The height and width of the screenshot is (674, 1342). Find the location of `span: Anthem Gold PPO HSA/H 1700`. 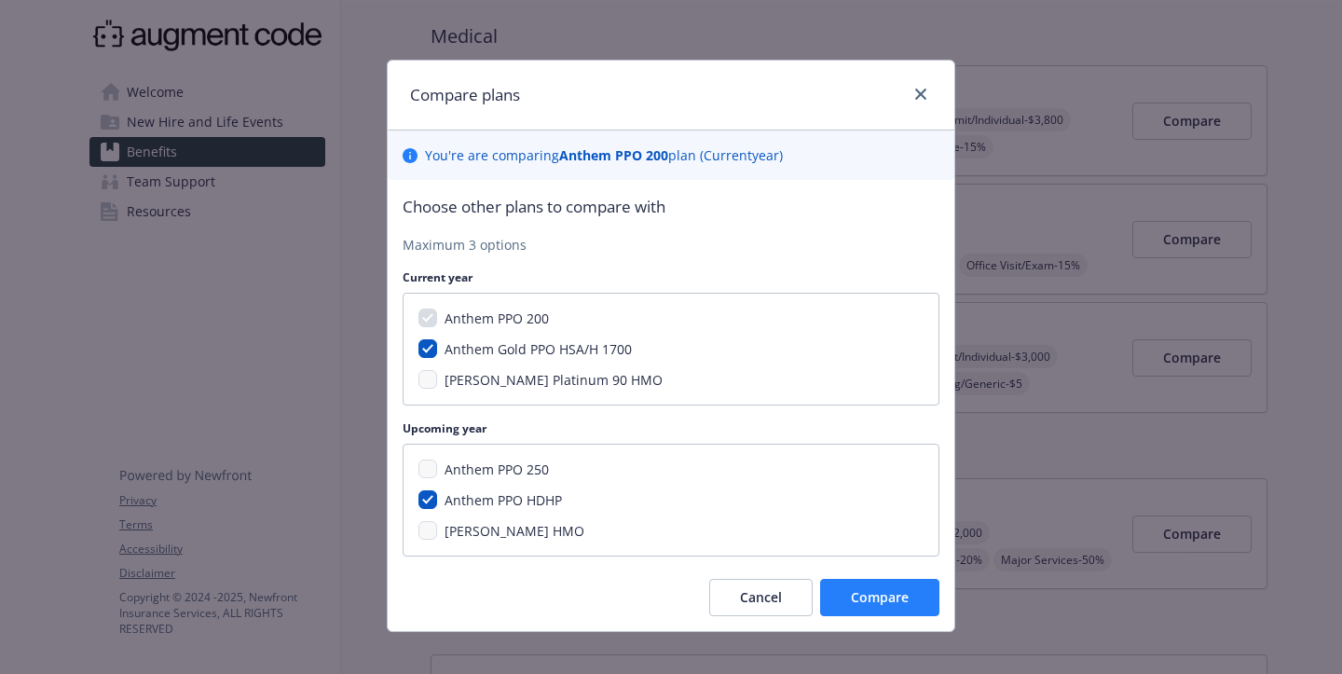

span: Anthem Gold PPO HSA/H 1700 is located at coordinates (538, 349).